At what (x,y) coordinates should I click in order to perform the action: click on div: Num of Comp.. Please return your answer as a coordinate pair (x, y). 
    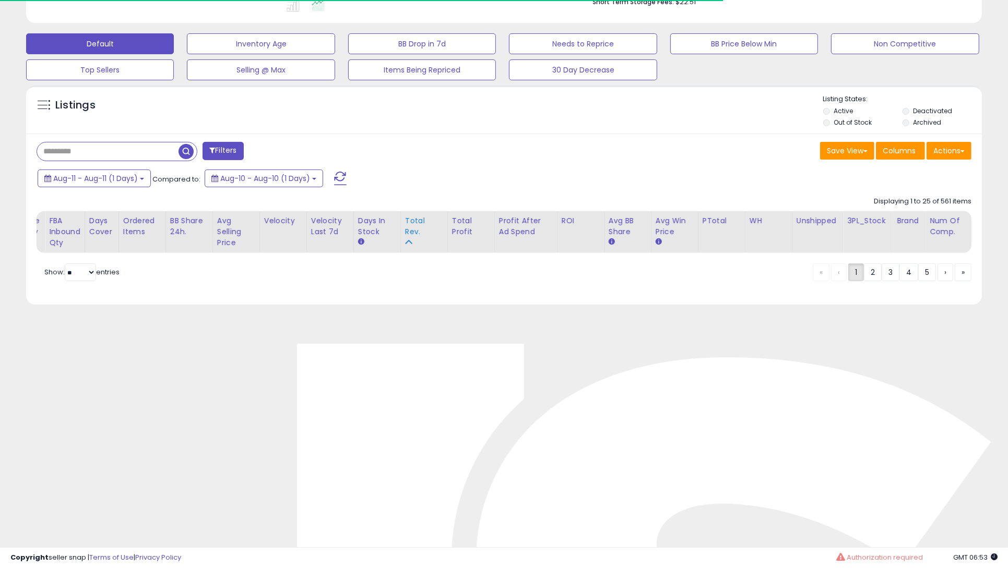
    Looking at the image, I should click on (948, 227).